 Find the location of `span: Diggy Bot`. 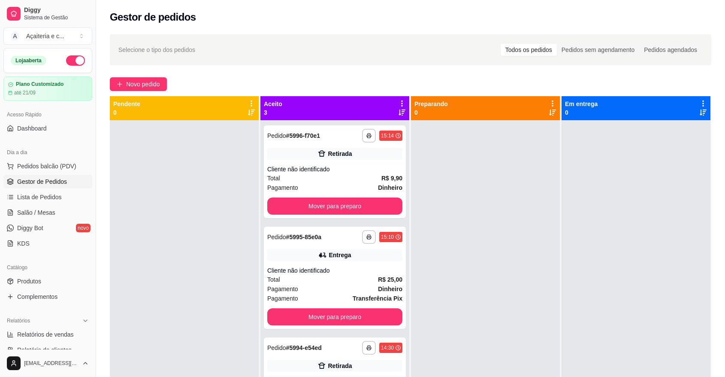

span: Diggy Bot is located at coordinates (30, 228).